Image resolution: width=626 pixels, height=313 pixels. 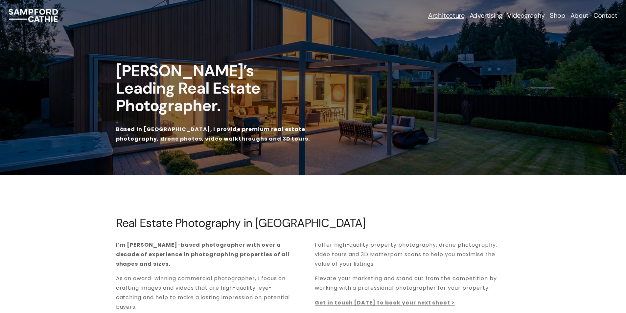 I want to click on a: About, so click(x=579, y=15).